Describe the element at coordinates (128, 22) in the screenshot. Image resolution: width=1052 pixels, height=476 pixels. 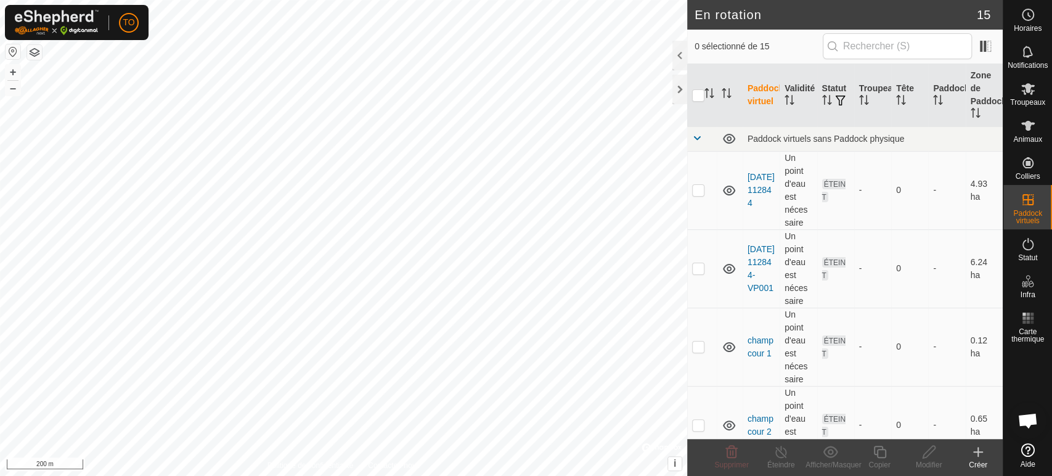
I see `span: TO` at that location.